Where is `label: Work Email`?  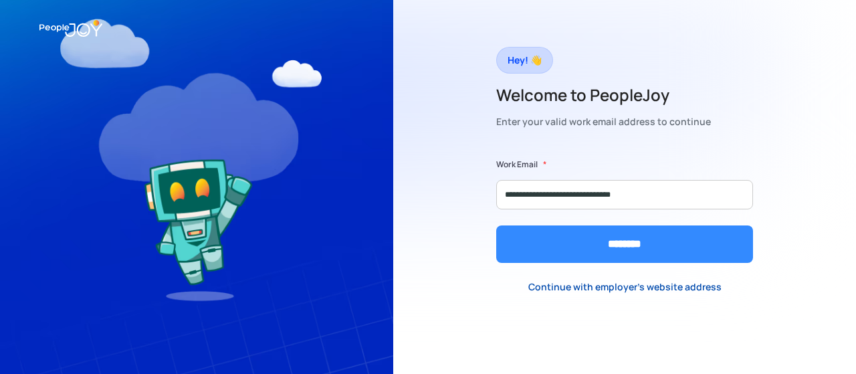
label: Work Email is located at coordinates (517, 165).